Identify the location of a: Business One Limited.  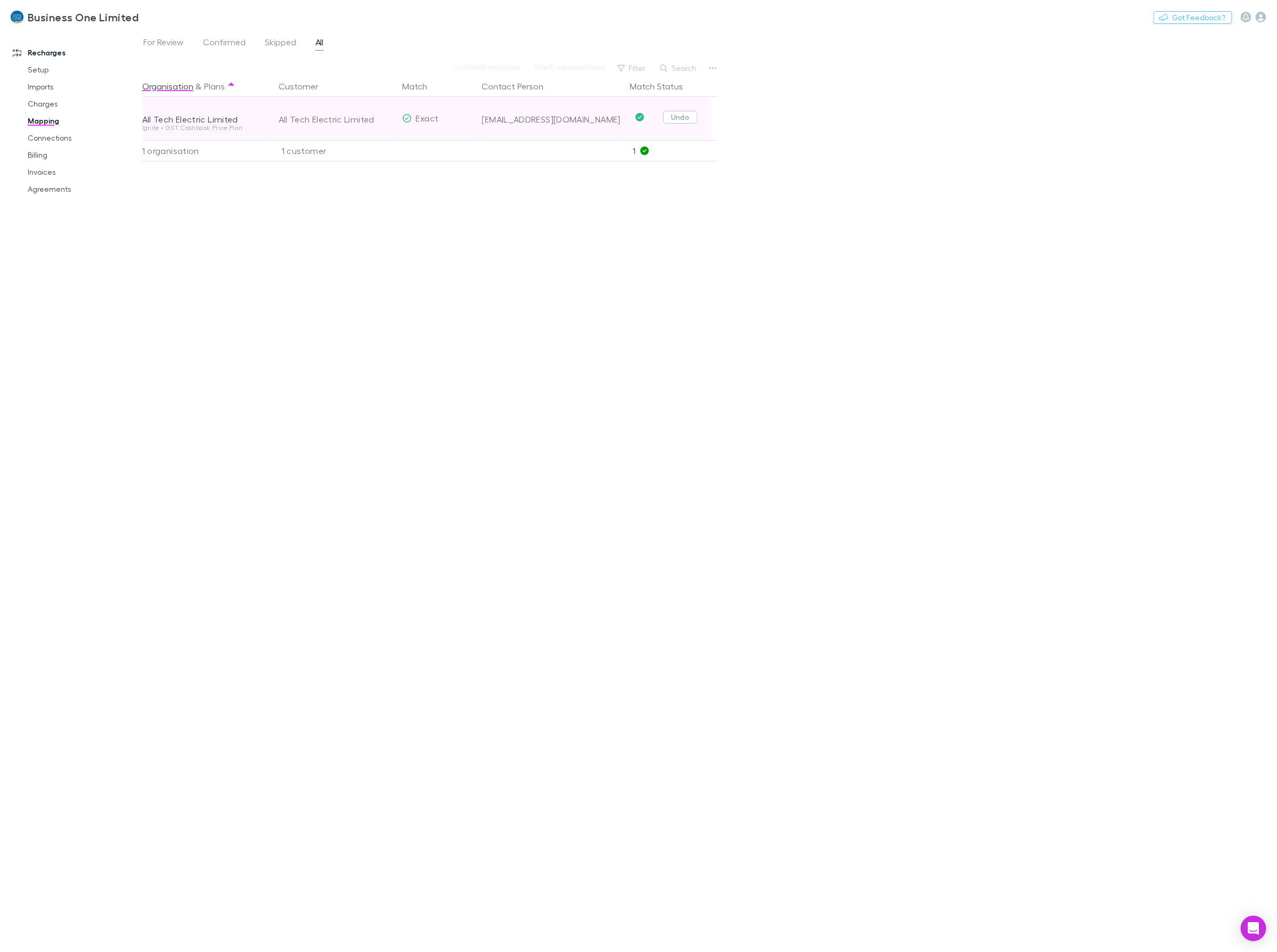
(75, 17).